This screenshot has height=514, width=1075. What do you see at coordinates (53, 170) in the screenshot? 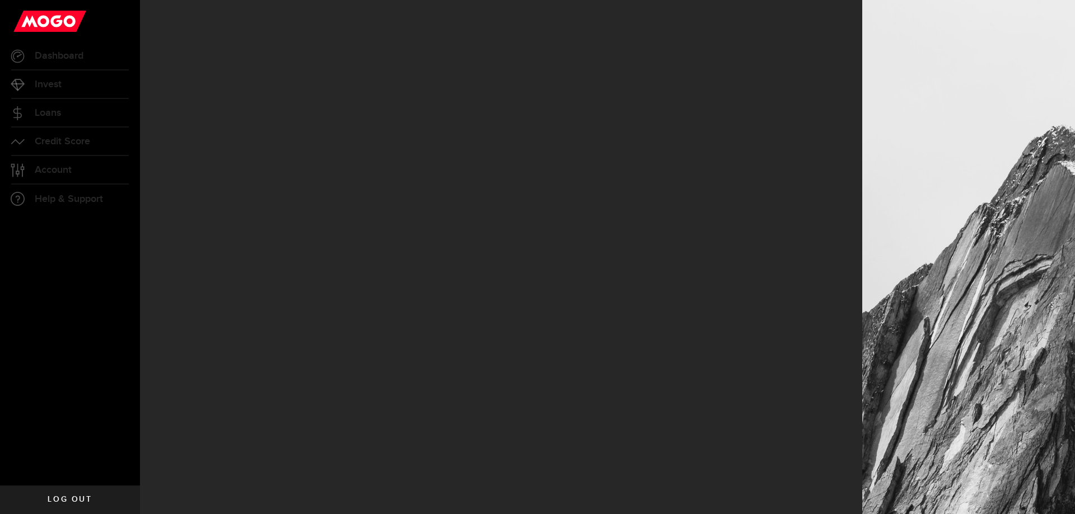
I see `span: Account` at bounding box center [53, 170].